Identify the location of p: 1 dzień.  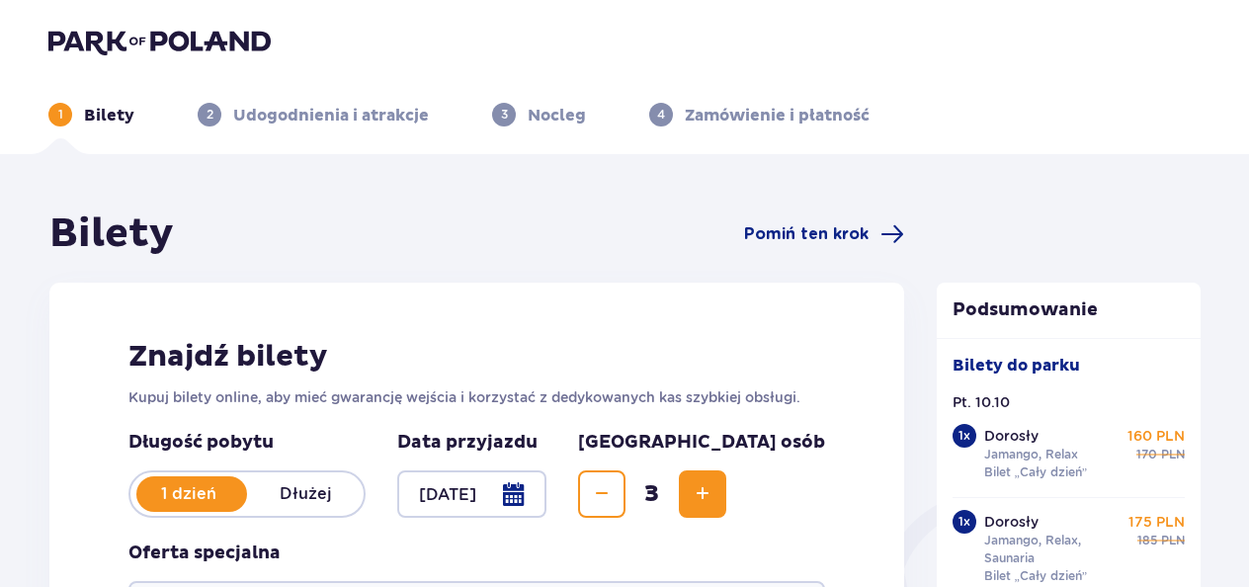
(189, 494).